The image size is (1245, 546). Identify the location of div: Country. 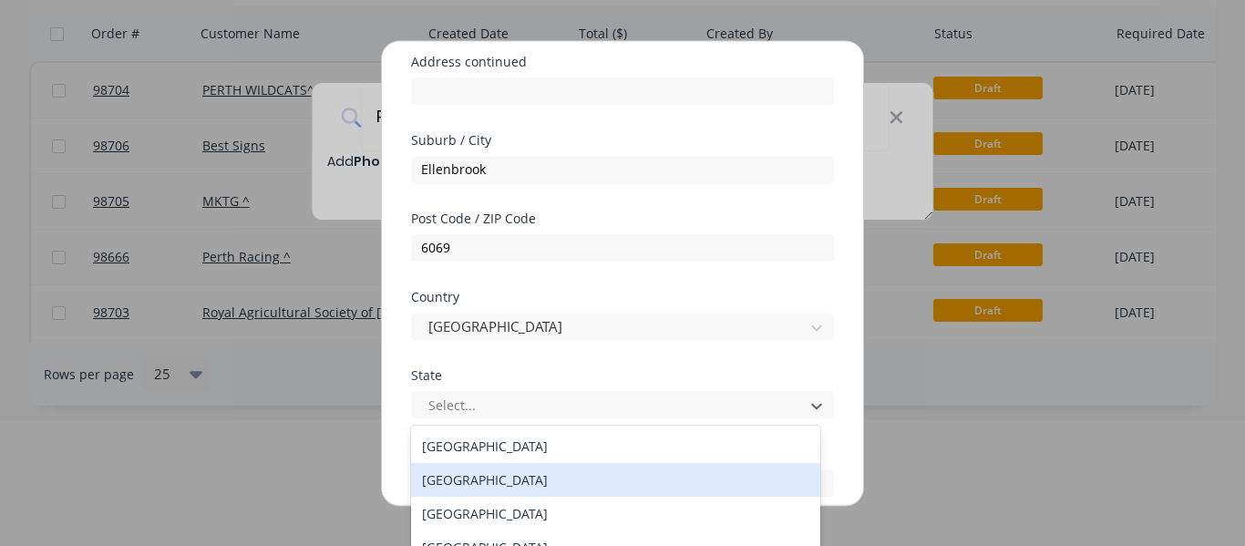
(622, 297).